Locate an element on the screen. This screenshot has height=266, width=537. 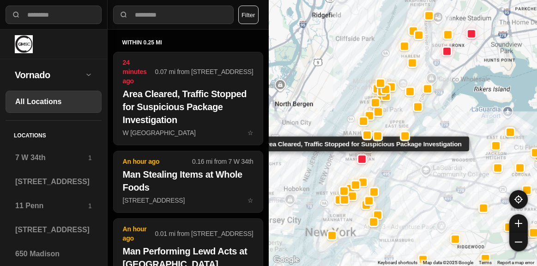
button: zoom-out is located at coordinates (519, 242).